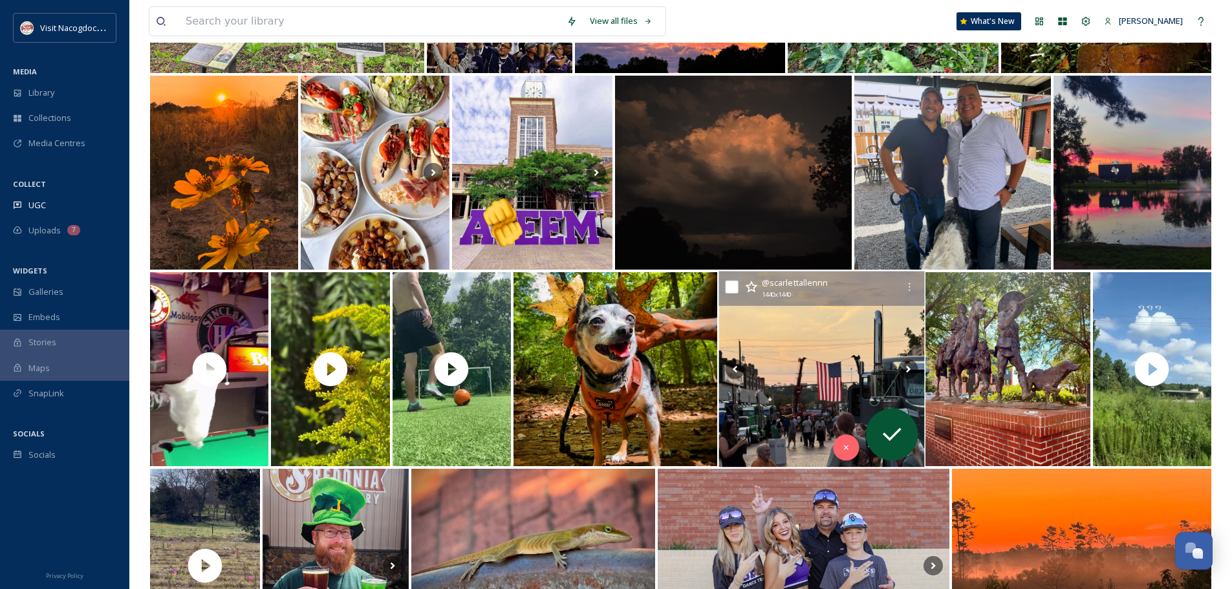  What do you see at coordinates (1007, 369) in the screenshot?
I see `img: #shotoniphone #iphonephotography #iphoneonly #iphoneography #nacogdoches #sfasu #cityofnacogdoche...` at bounding box center [1007, 369].